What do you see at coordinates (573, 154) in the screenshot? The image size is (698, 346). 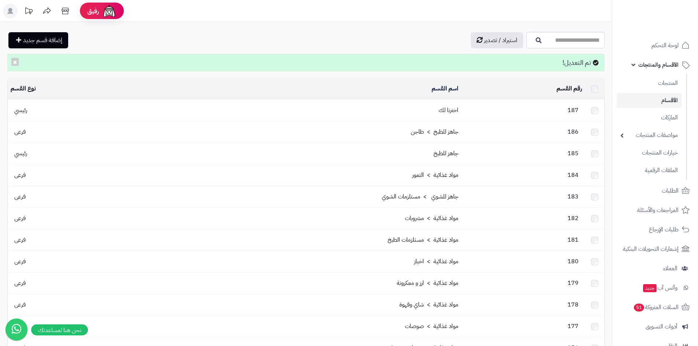 I see `span: 185` at bounding box center [573, 154].